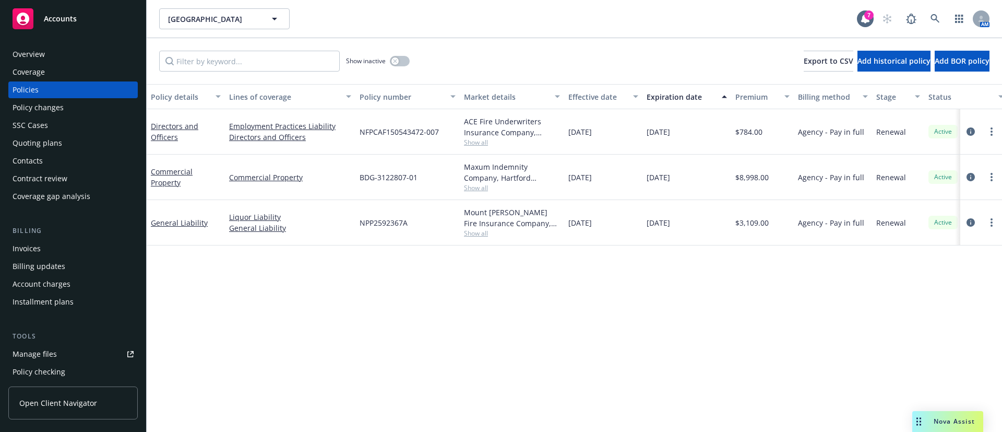 Image resolution: width=1002 pixels, height=432 pixels. What do you see at coordinates (936, 19) in the screenshot?
I see `a: Search` at bounding box center [936, 19].